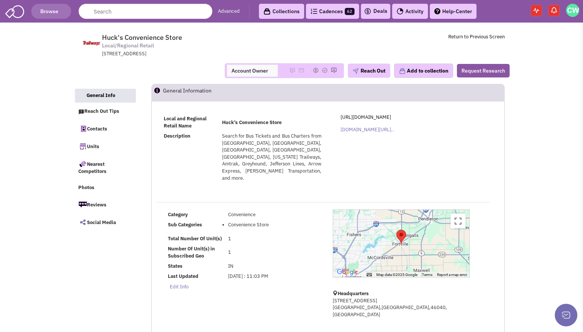  I want to click on b: Total Number Of Unit(s), so click(195, 239).